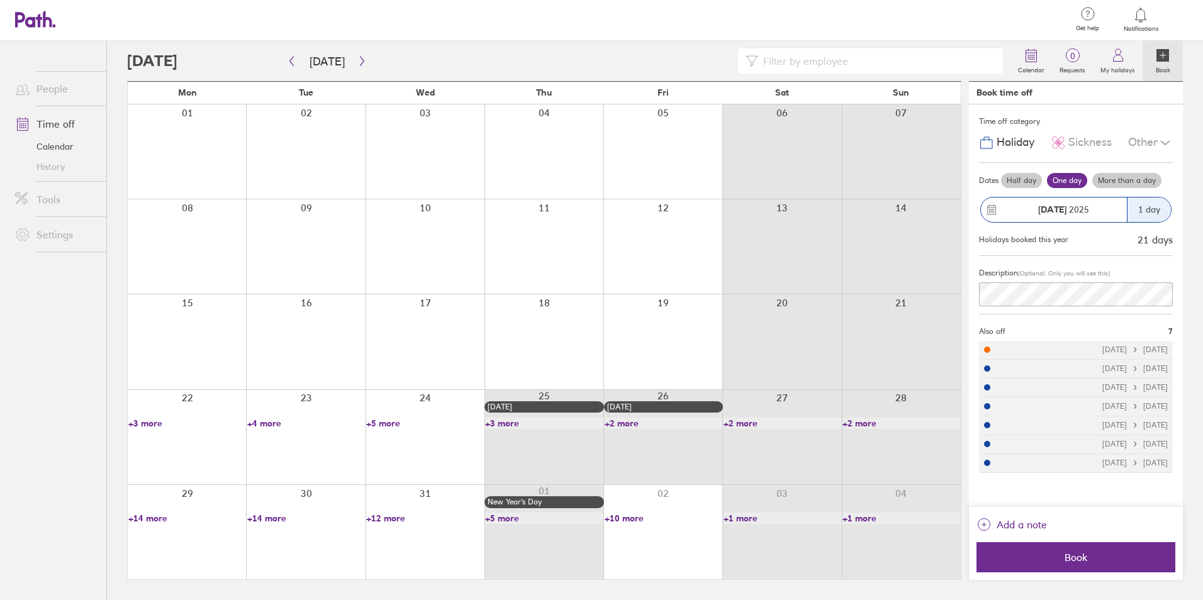 The height and width of the screenshot is (600, 1203). Describe the element at coordinates (55, 89) in the screenshot. I see `a: People` at that location.